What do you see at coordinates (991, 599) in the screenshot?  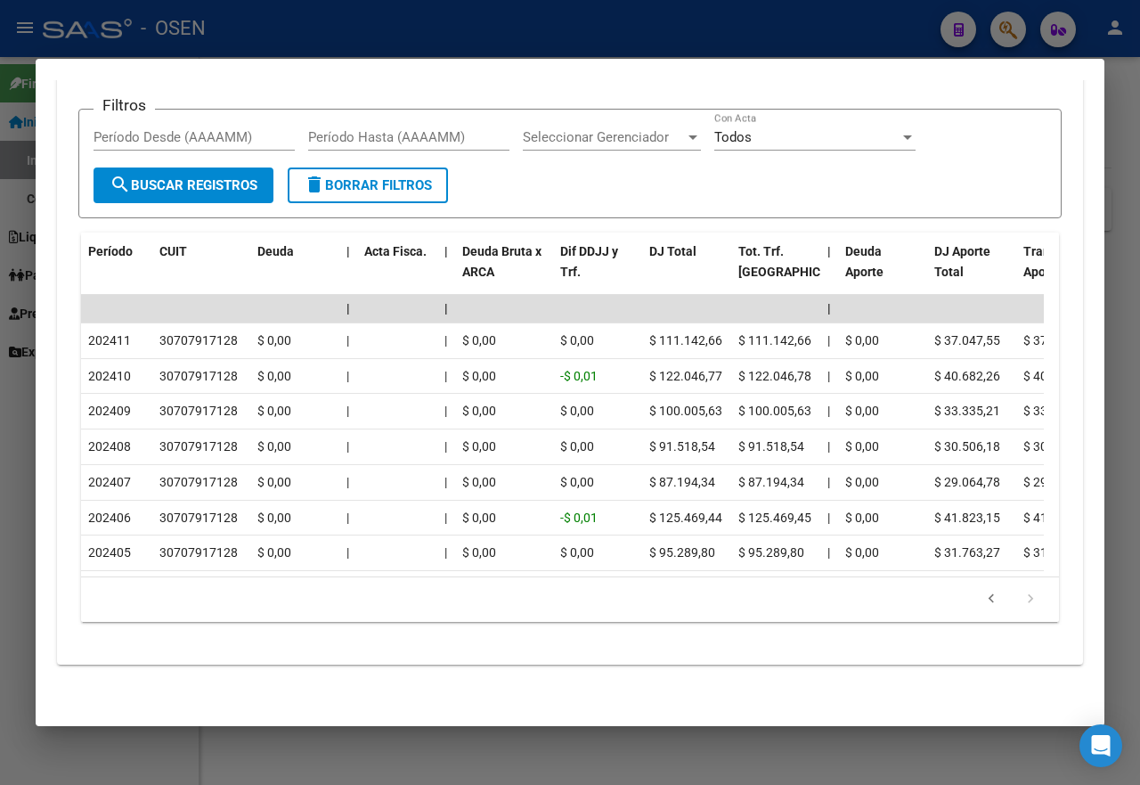 I see `a: go to previous page` at bounding box center [991, 599].